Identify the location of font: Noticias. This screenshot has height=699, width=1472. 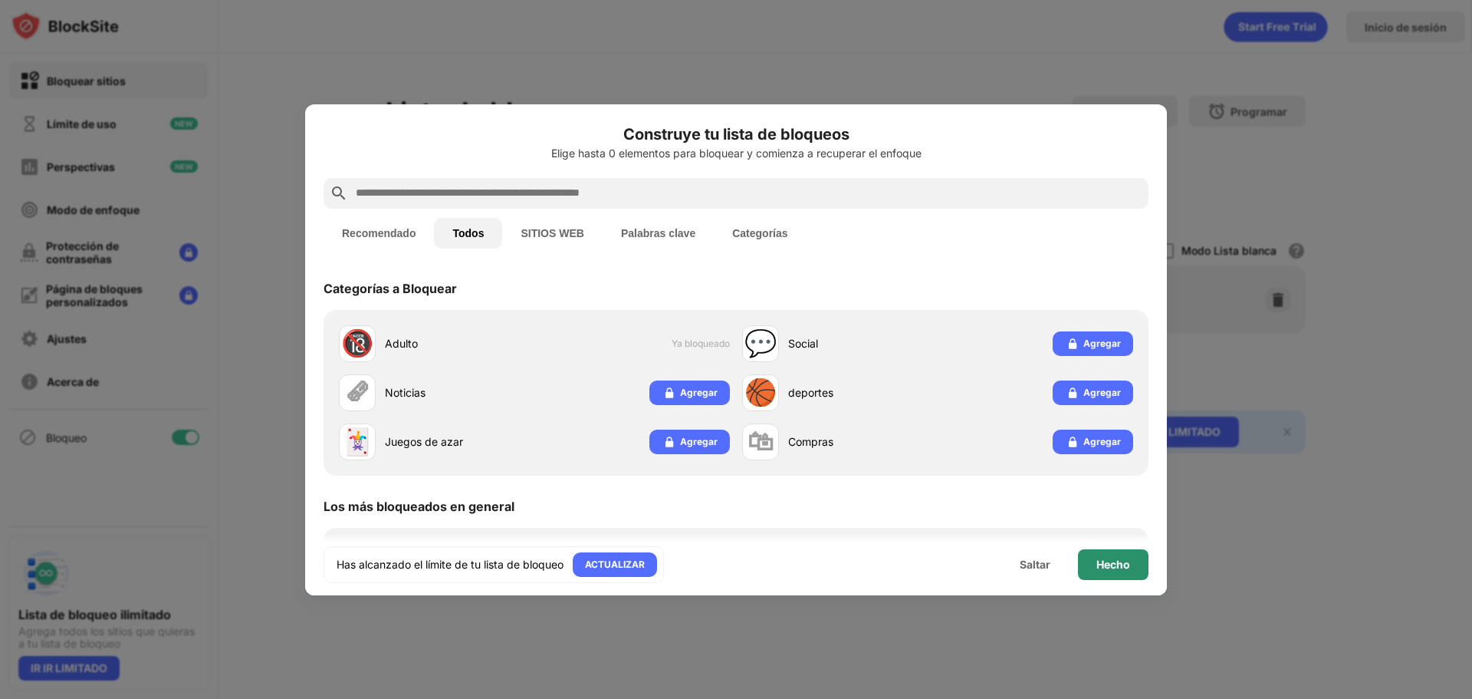
(405, 392).